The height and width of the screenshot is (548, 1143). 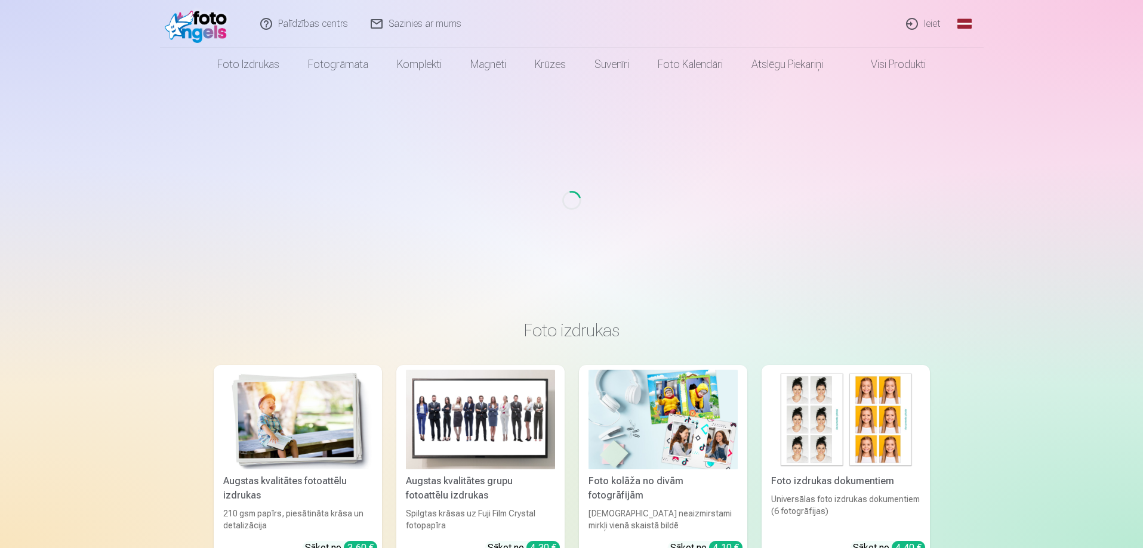 I want to click on img: Augstas kvalitātes grupu fotoattēlu izdrukas, so click(x=480, y=420).